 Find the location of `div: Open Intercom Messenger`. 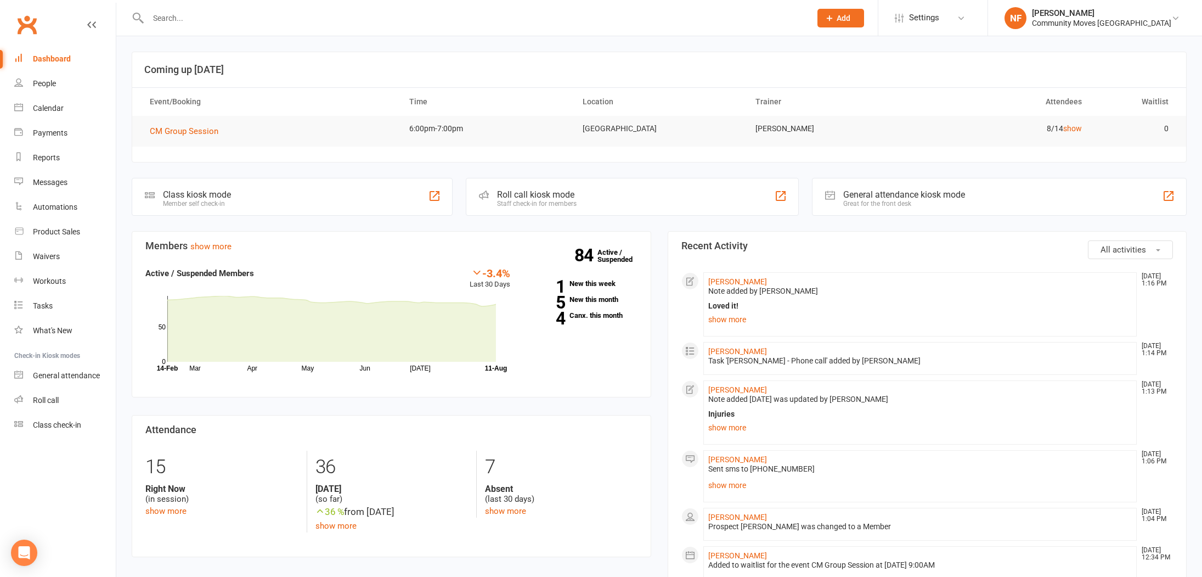

div: Open Intercom Messenger is located at coordinates (24, 553).